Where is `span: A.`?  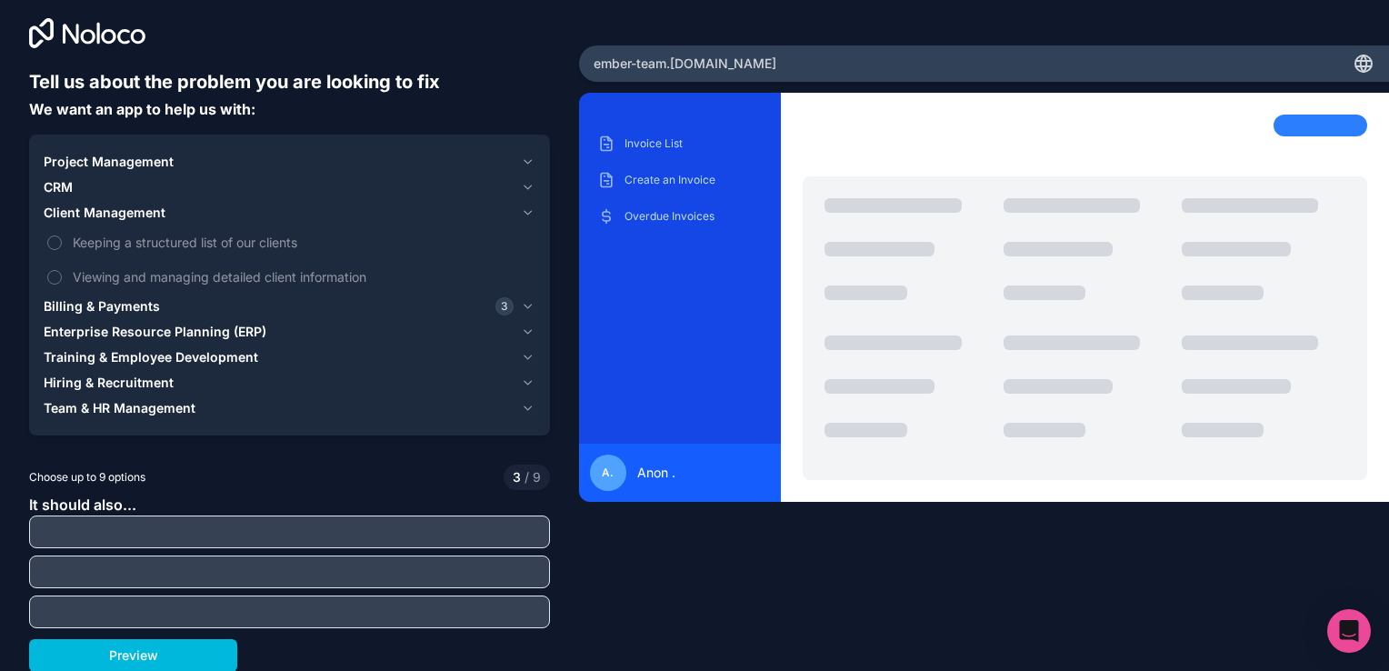
span: A. is located at coordinates (607, 473).